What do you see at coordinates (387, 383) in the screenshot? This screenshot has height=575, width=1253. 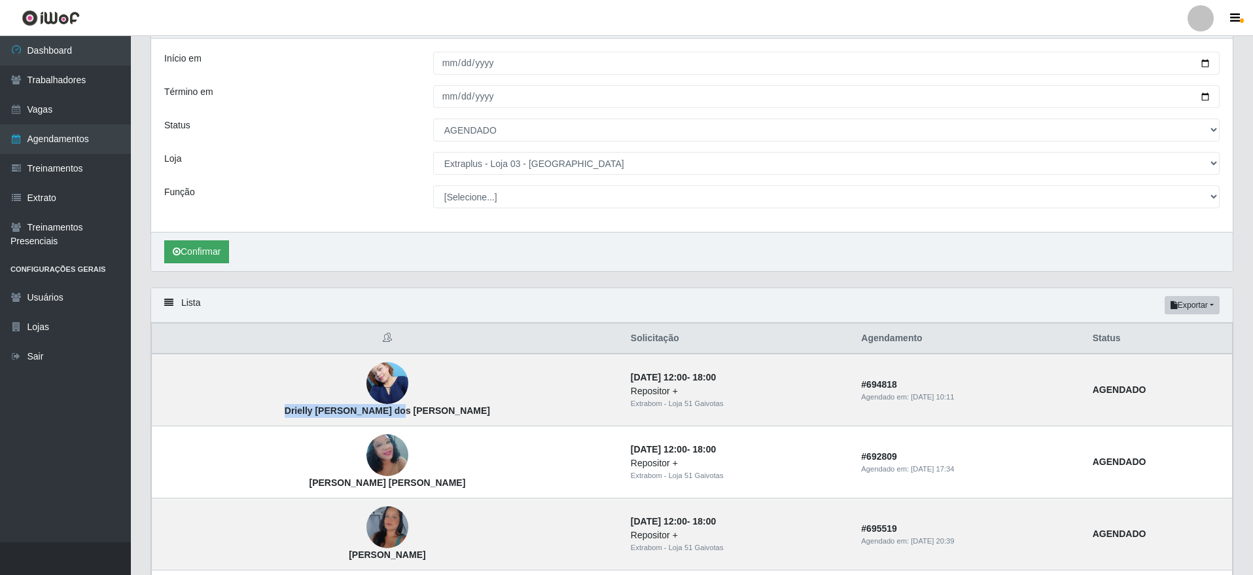 I see `img: Drielly Lopes dos Santos` at bounding box center [387, 383].